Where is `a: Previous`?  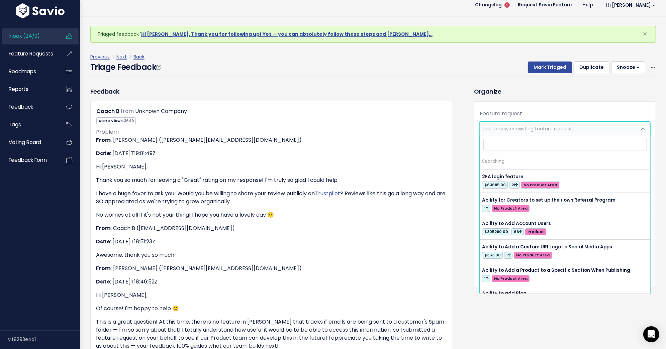
a: Previous is located at coordinates (100, 57).